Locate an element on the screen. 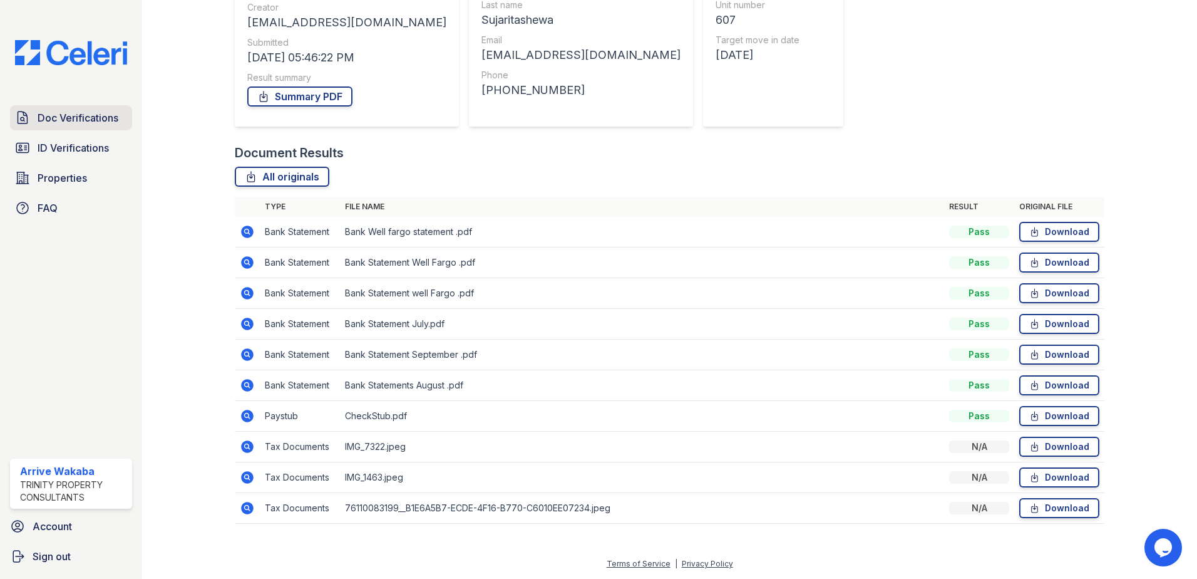  span: Doc Verifications is located at coordinates (78, 118).